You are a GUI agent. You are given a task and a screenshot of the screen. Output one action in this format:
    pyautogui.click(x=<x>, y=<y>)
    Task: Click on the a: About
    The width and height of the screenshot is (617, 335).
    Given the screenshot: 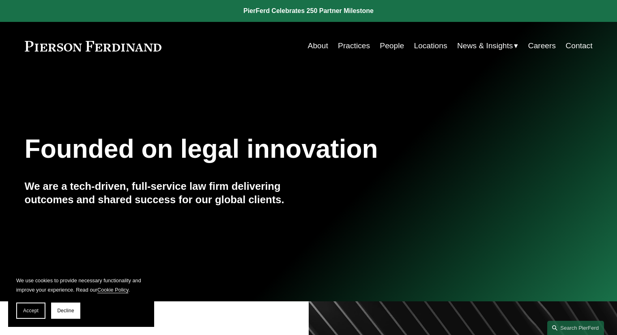 What is the action you would take?
    pyautogui.click(x=318, y=46)
    